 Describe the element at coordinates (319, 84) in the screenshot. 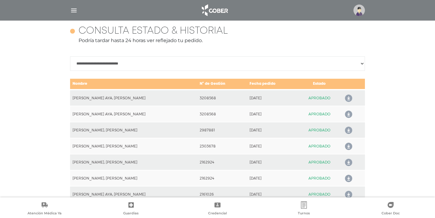

I see `td: Estado` at that location.